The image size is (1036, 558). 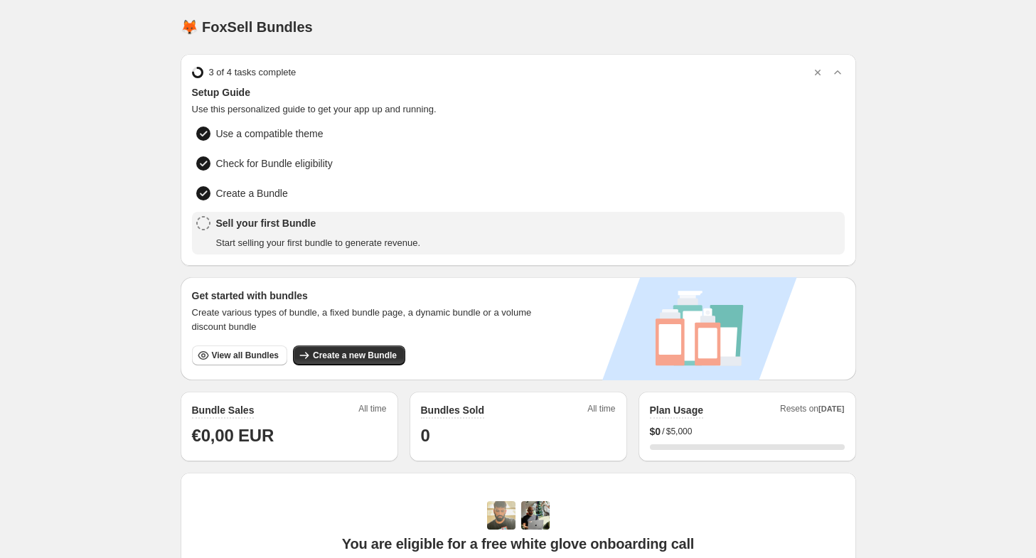 I want to click on img: Adi, so click(x=501, y=516).